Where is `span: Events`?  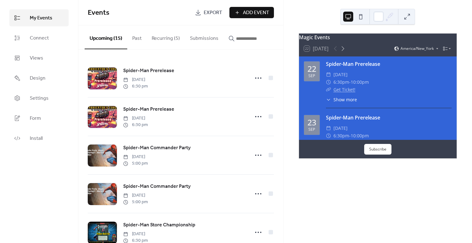
span: Events is located at coordinates (98, 13).